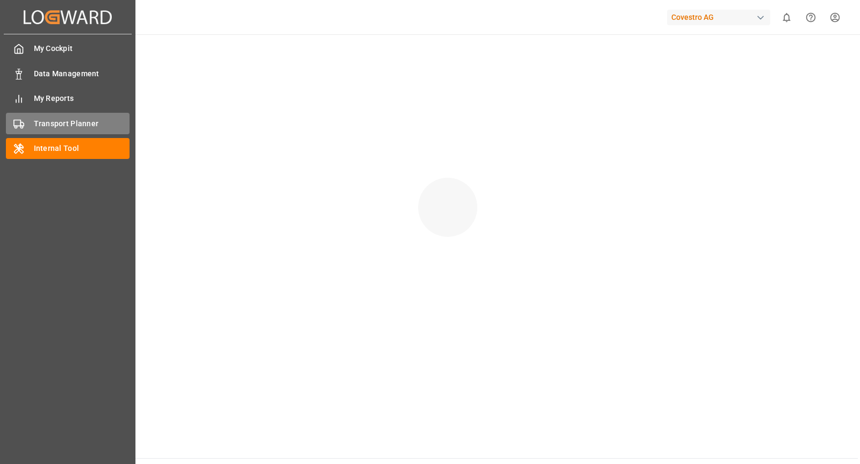 Image resolution: width=860 pixels, height=464 pixels. Describe the element at coordinates (82, 74) in the screenshot. I see `span: Data Management` at that location.